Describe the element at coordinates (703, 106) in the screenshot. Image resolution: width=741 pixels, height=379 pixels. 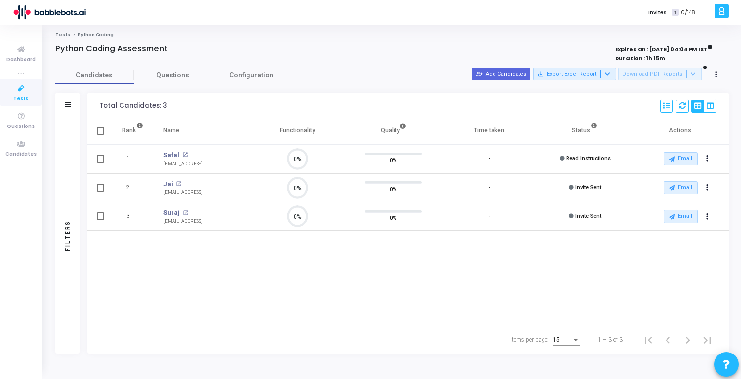
I see `div: View Options` at that location.